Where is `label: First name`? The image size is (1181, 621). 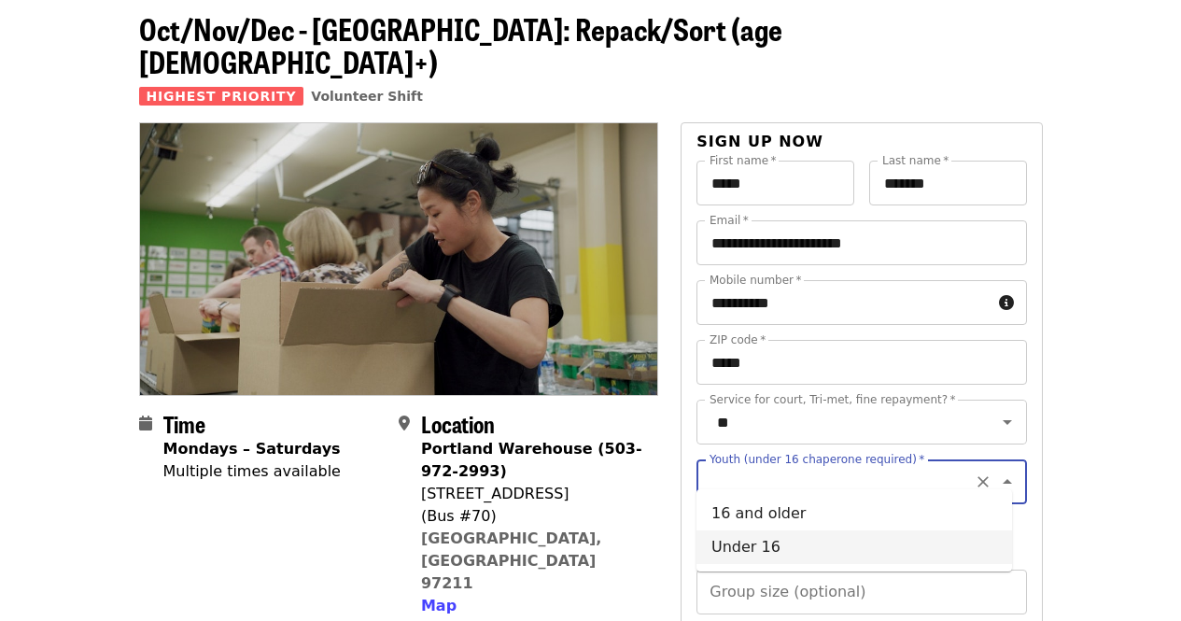 label: First name is located at coordinates (743, 161).